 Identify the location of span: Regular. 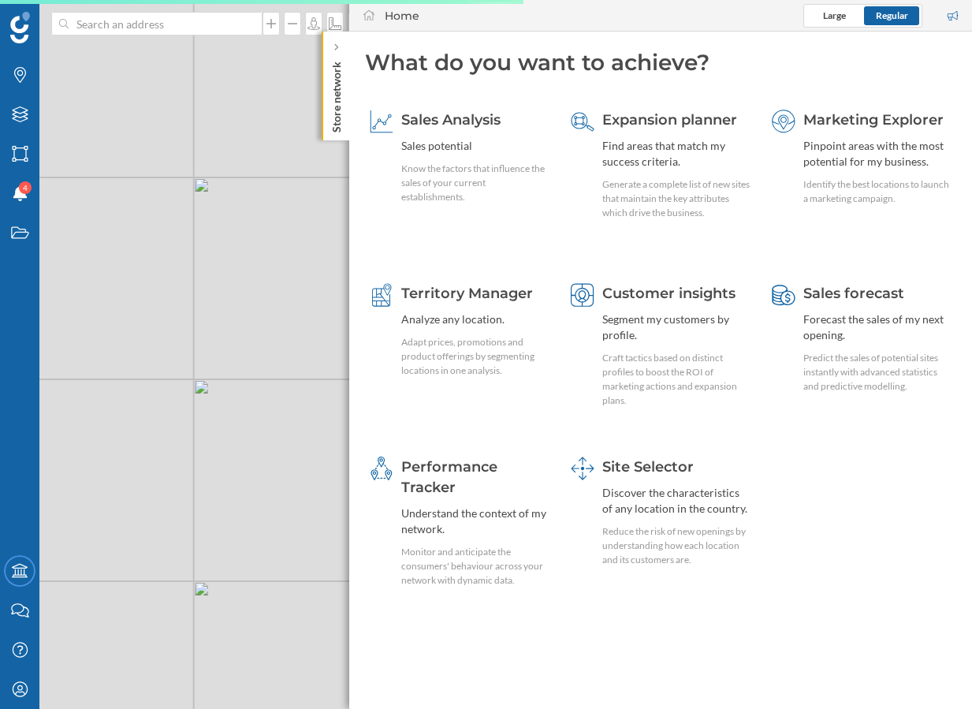
(892, 15).